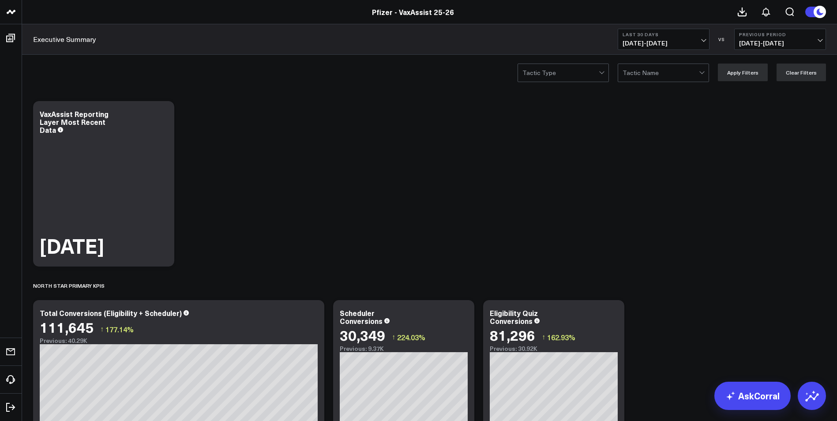 This screenshot has height=421, width=837. What do you see at coordinates (362, 335) in the screenshot?
I see `div: 30,349` at bounding box center [362, 335].